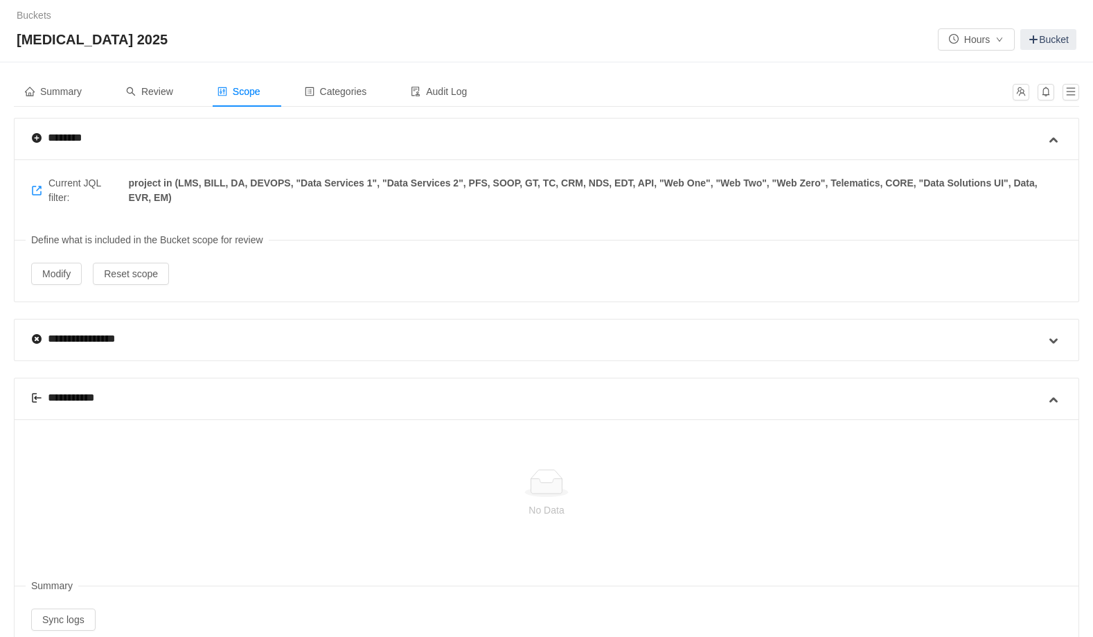 This screenshot has height=637, width=1093. I want to click on span: Audit Log, so click(438, 91).